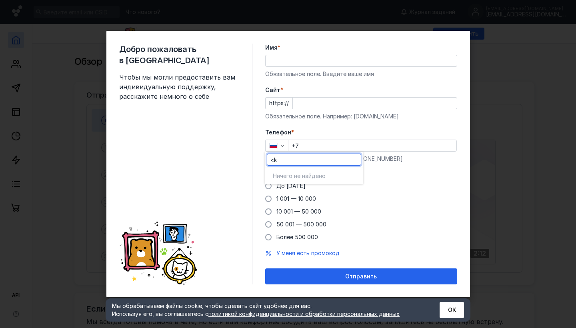 Image resolution: width=576 pixels, height=328 pixels. What do you see at coordinates (271, 48) in the screenshot?
I see `span: Имя` at bounding box center [271, 48].